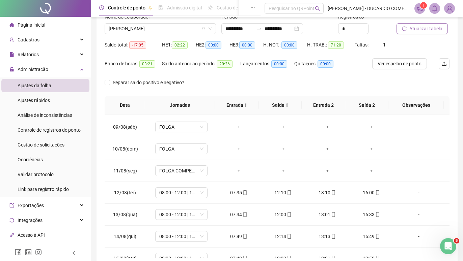 The height and width of the screenshot is (261, 463). What do you see at coordinates (28, 40) in the screenshot?
I see `span: Cadastros` at bounding box center [28, 40].